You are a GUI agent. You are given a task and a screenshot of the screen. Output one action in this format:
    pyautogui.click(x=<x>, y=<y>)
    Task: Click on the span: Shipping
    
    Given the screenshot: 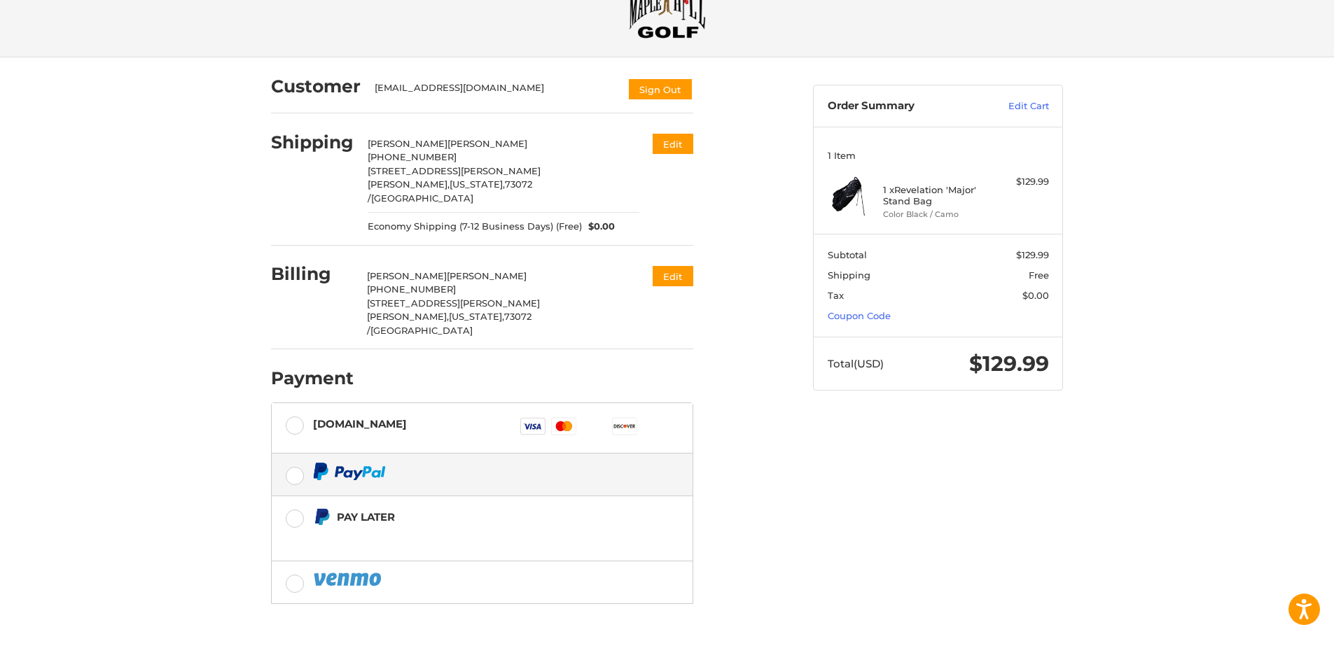 What is the action you would take?
    pyautogui.click(x=849, y=275)
    